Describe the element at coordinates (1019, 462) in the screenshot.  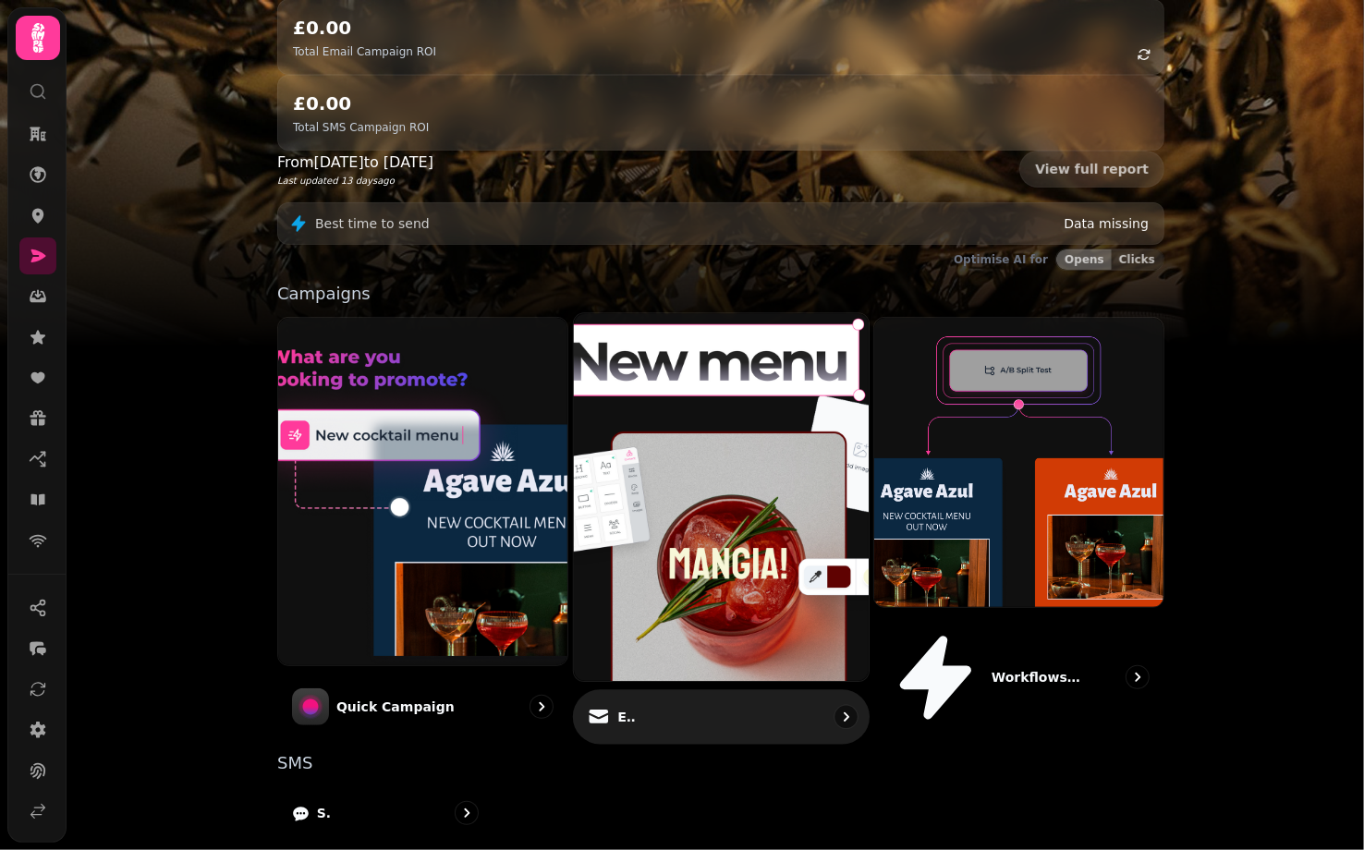
I see `img: Workflows (coming soon)` at that location.